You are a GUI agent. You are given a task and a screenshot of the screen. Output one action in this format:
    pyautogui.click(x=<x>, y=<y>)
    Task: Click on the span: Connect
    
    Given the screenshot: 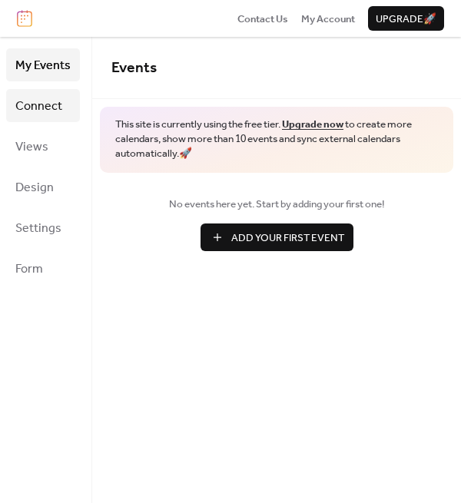 What is the action you would take?
    pyautogui.click(x=38, y=106)
    